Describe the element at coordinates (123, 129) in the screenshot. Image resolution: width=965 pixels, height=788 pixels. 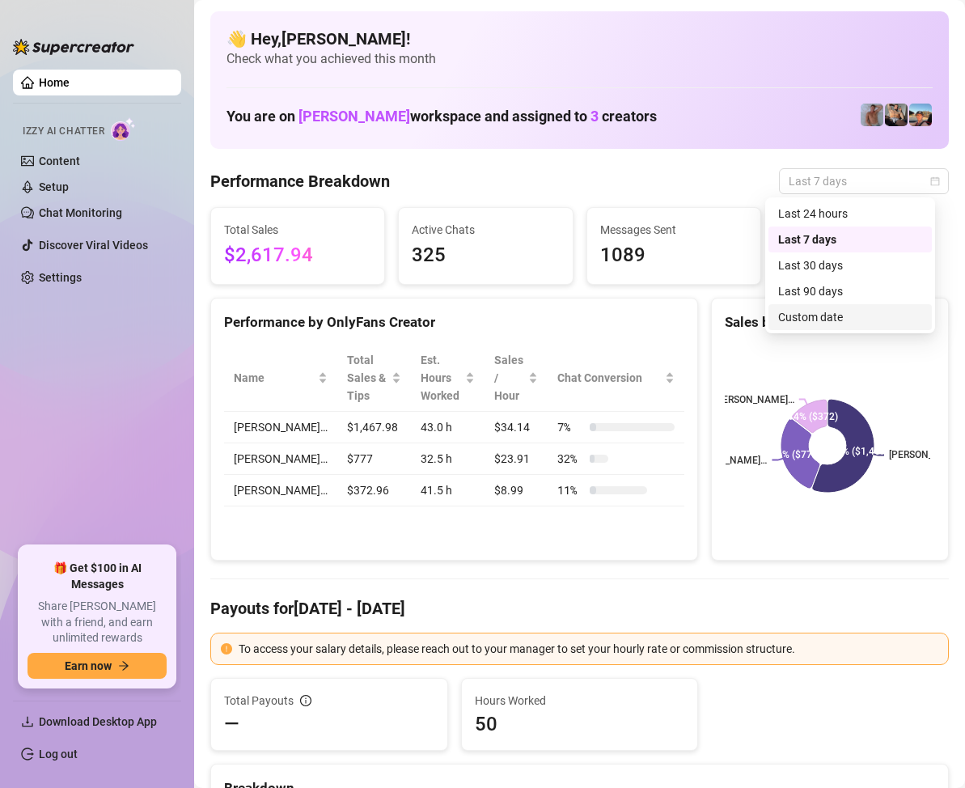
I see `img: AI Chatter` at that location.